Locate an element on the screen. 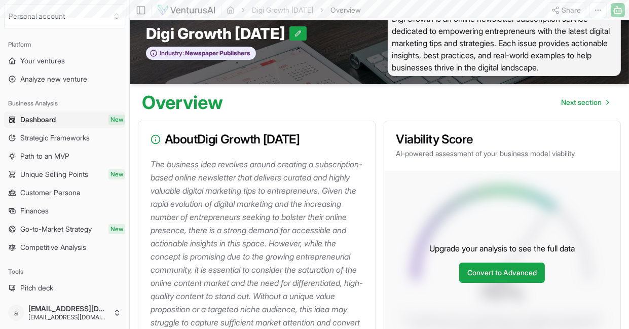  span: Industry: is located at coordinates (172, 53).